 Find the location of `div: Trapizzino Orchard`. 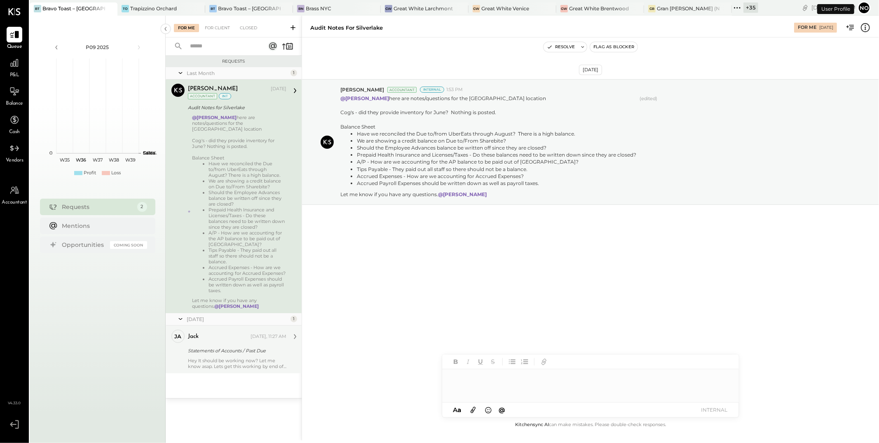

div: Trapizzino Orchard is located at coordinates (153, 8).